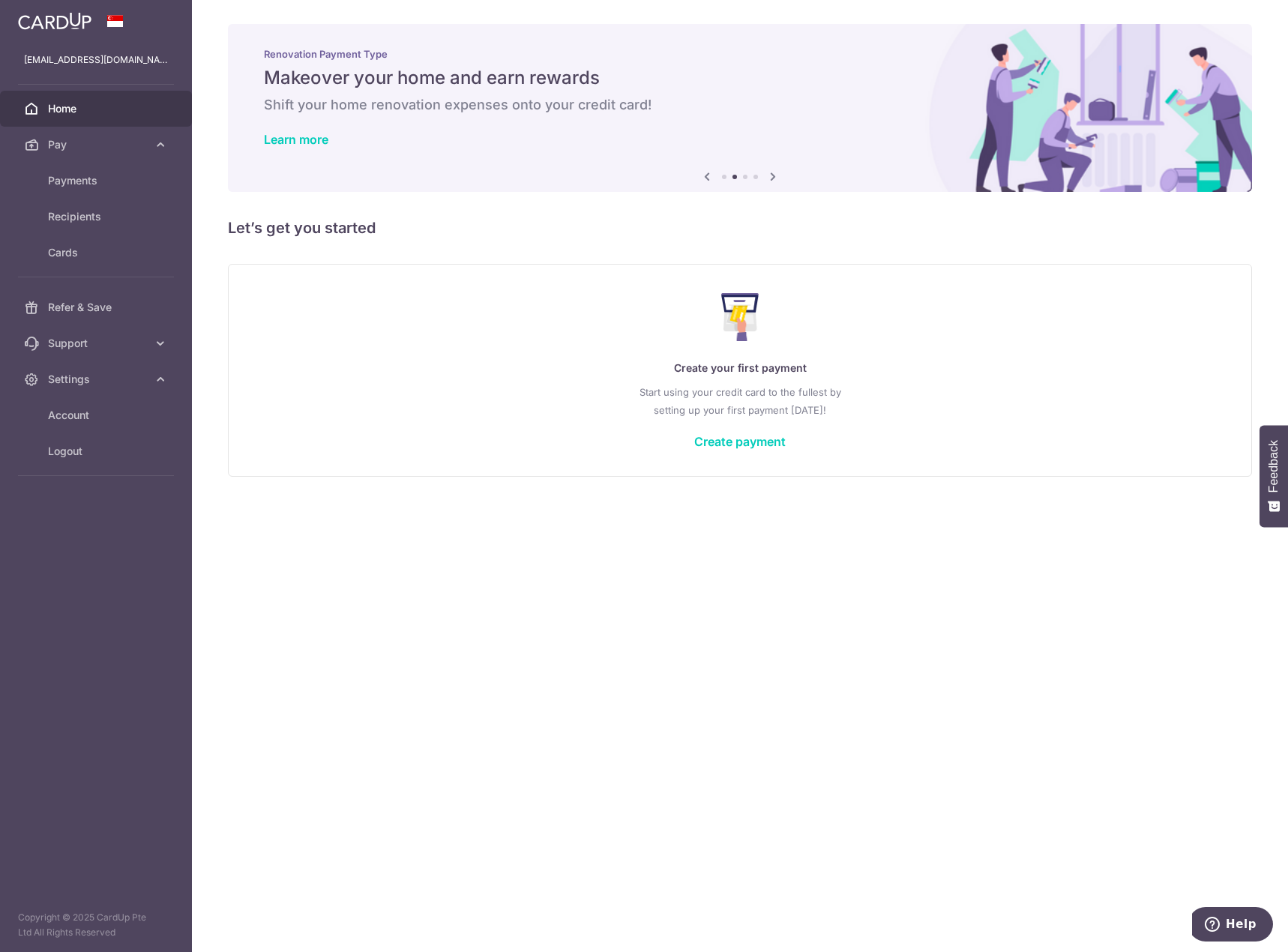  What do you see at coordinates (296, 140) in the screenshot?
I see `a: Learn more` at bounding box center [296, 140].